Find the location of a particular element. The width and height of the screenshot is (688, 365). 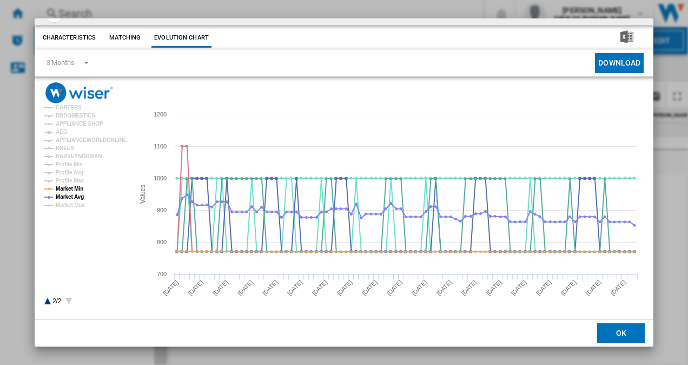

tspan: 1200 is located at coordinates (160, 114).